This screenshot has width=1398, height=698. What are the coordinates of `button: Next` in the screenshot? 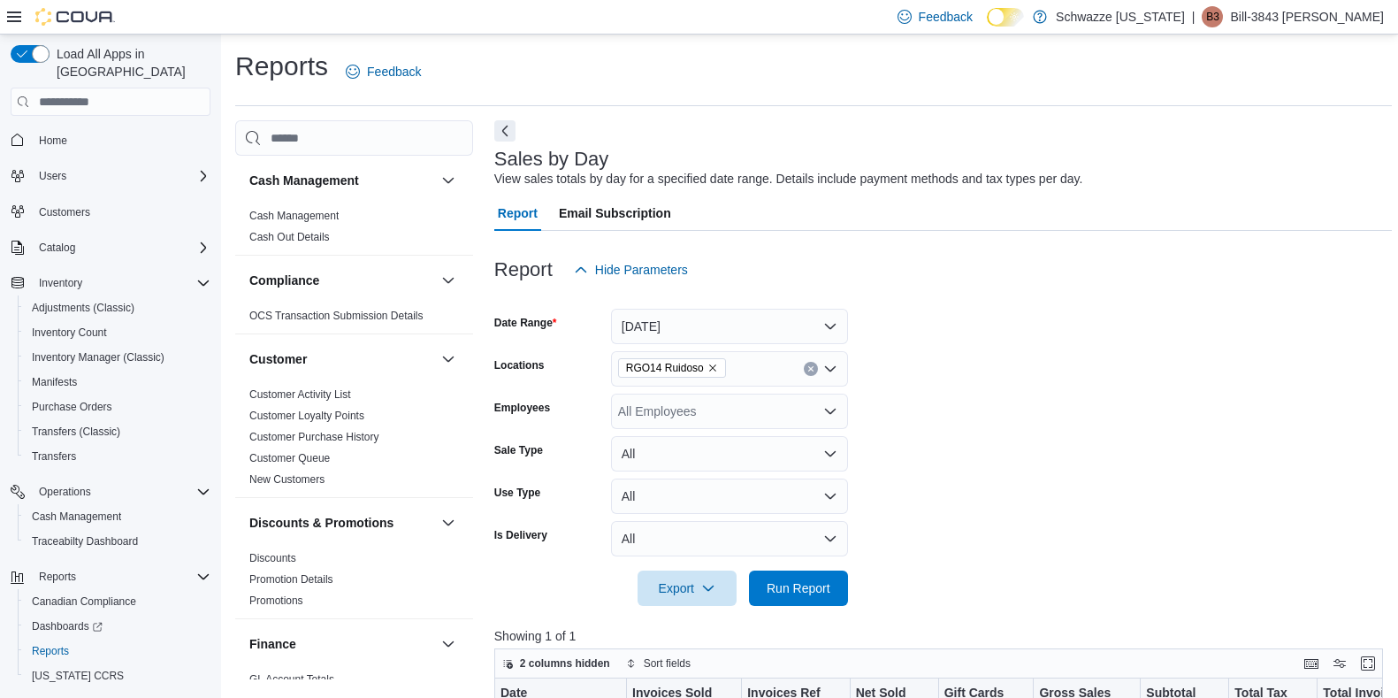 It's located at (505, 131).